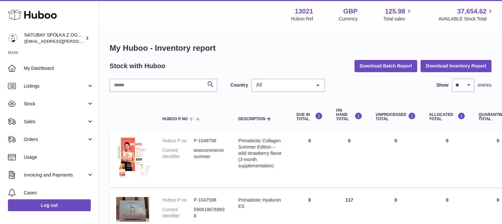 The width and height of the screenshot is (502, 224). I want to click on strong: 13021, so click(304, 11).